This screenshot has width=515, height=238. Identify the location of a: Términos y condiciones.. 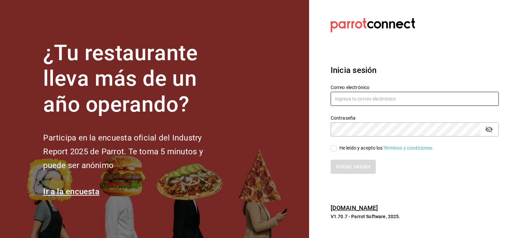
(408, 148).